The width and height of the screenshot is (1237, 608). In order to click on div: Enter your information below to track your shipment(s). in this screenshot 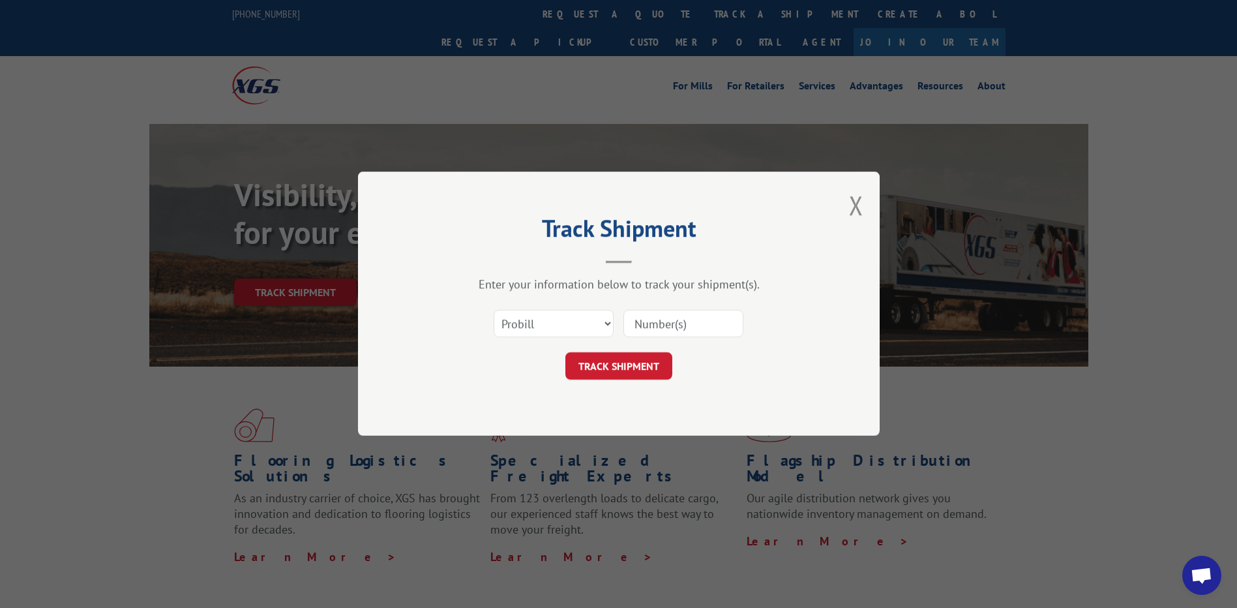, I will do `click(619, 284)`.